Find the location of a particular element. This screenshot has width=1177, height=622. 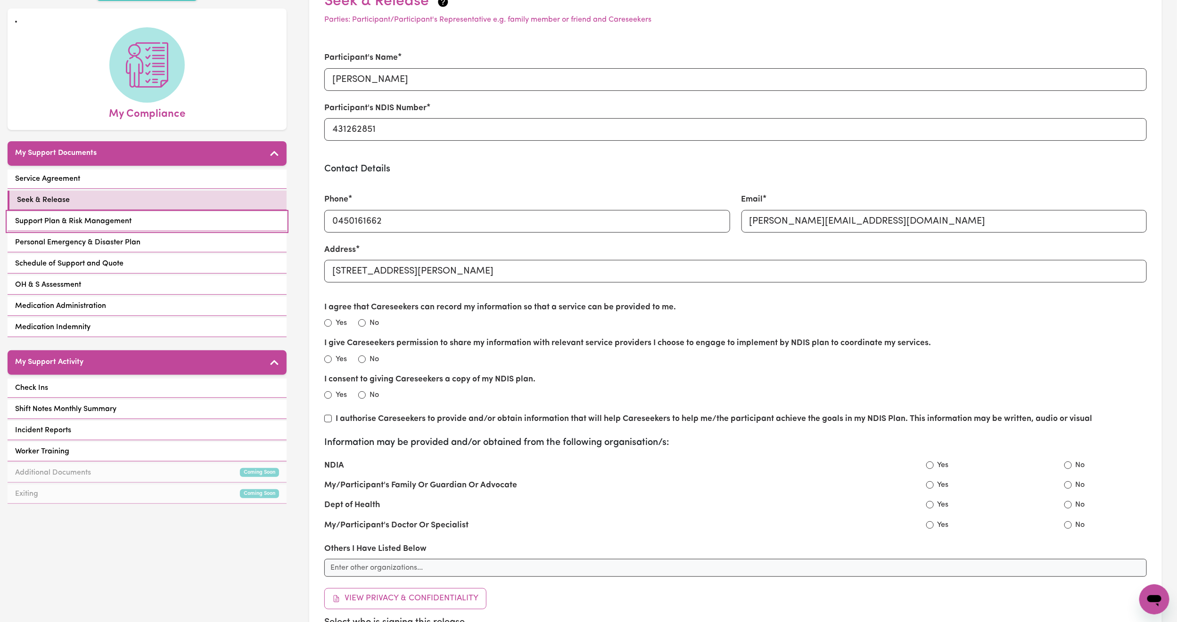

h3: Contact Details is located at coordinates (735, 169).